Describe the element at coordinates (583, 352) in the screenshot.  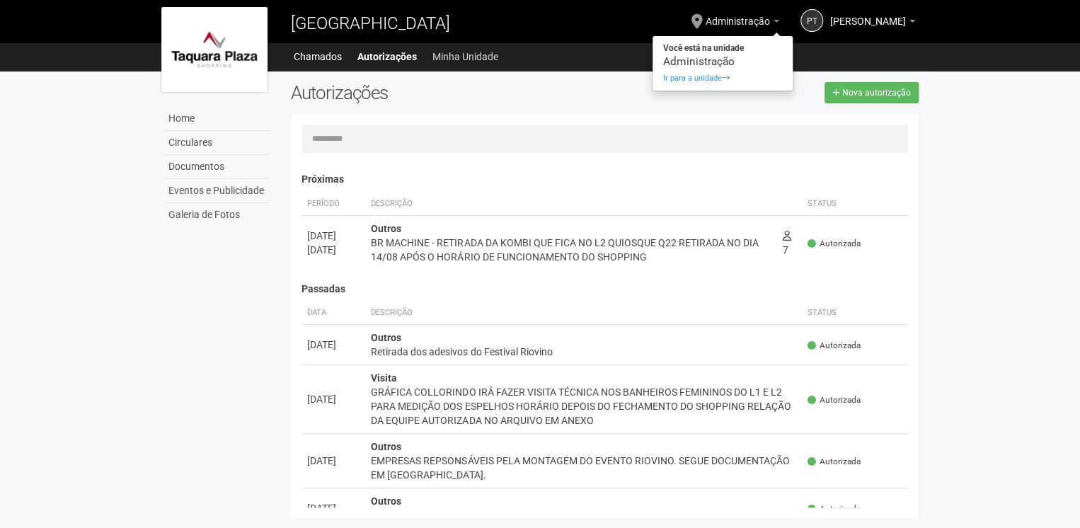
I see `div: Retirada dos adesivos do Festival Riovino` at that location.